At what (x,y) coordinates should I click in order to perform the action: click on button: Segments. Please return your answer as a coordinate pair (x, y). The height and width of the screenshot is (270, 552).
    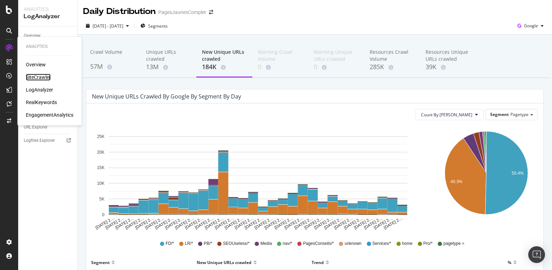
    Looking at the image, I should click on (154, 26).